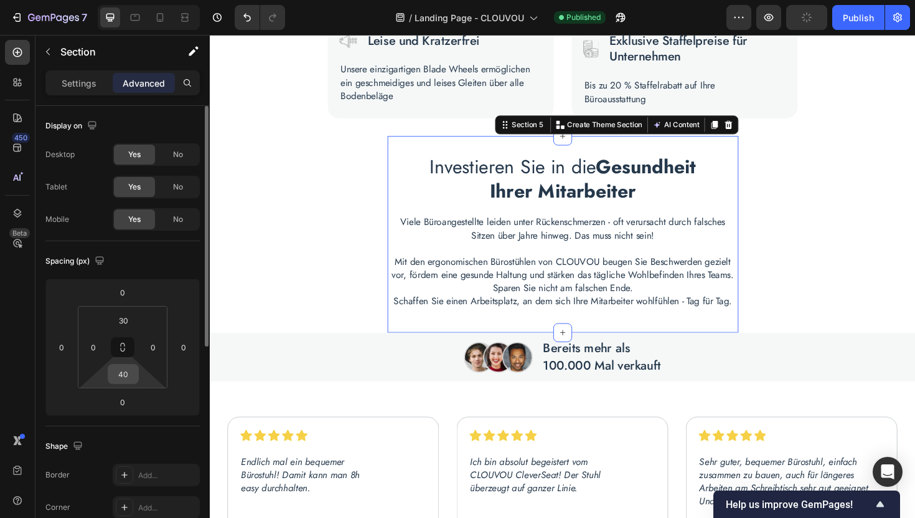 This screenshot has width=915, height=518. Describe the element at coordinates (65, 446) in the screenshot. I see `div: Shape` at that location.